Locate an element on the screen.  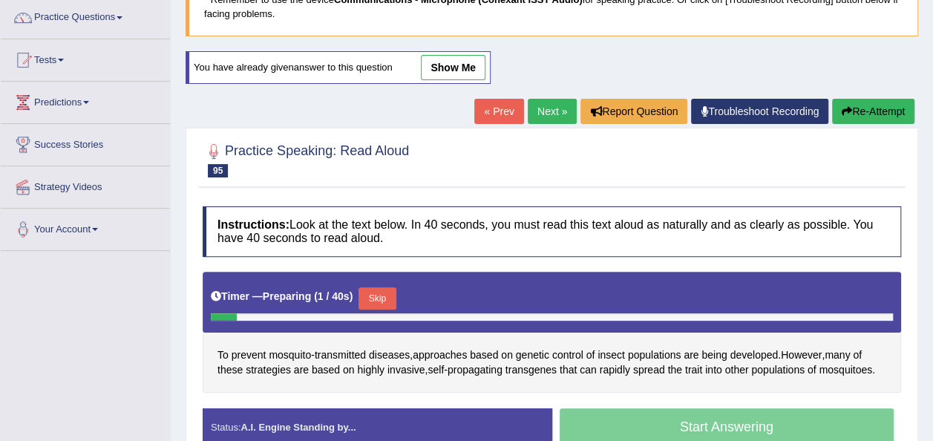
b: Preparing is located at coordinates (286, 296).